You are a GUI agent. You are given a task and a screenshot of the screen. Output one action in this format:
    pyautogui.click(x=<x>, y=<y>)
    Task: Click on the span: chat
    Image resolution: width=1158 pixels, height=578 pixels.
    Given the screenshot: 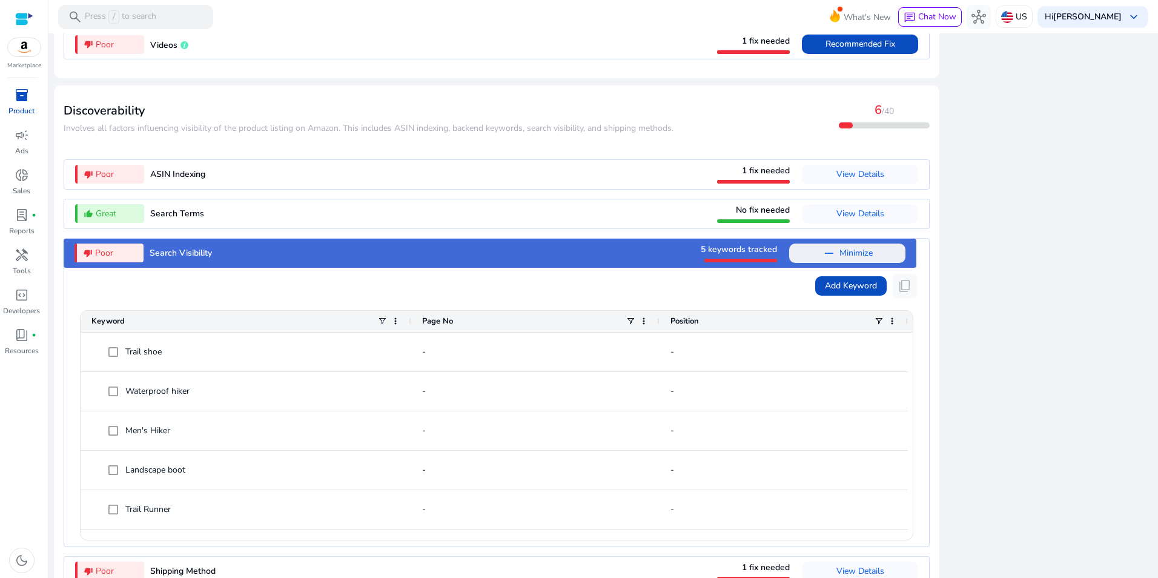 What is the action you would take?
    pyautogui.click(x=909, y=18)
    